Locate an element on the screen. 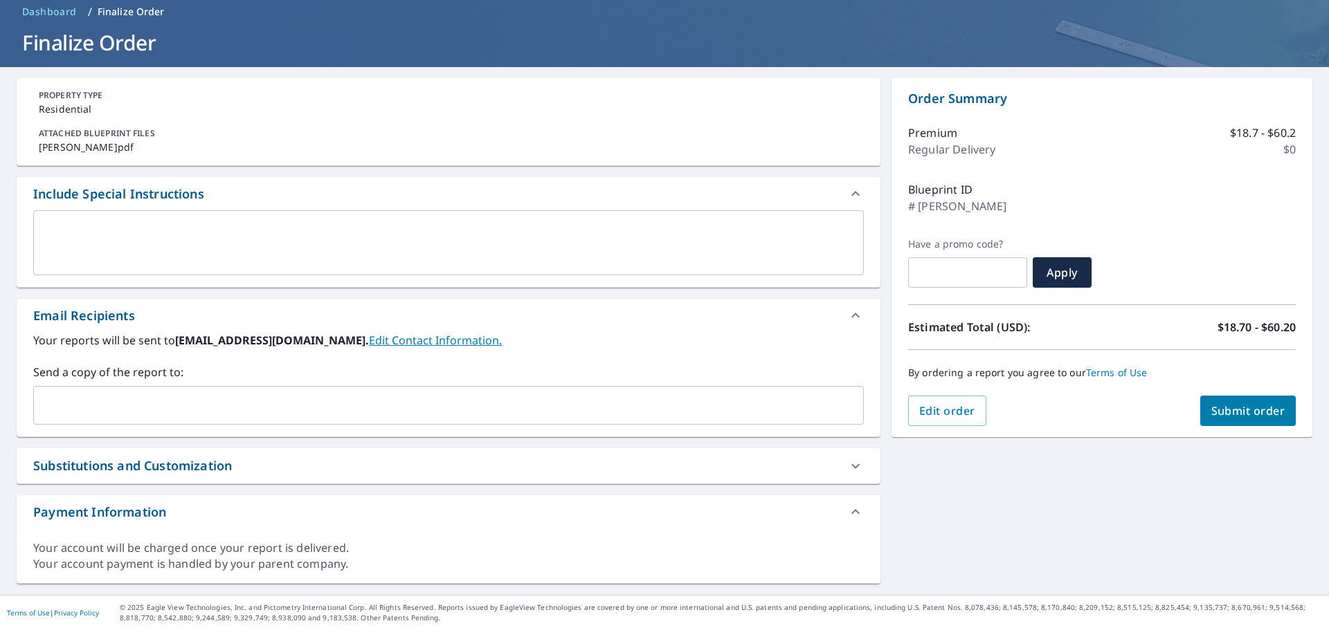 This screenshot has width=1329, height=630. p: Estimated Total (USD): is located at coordinates (1005, 327).